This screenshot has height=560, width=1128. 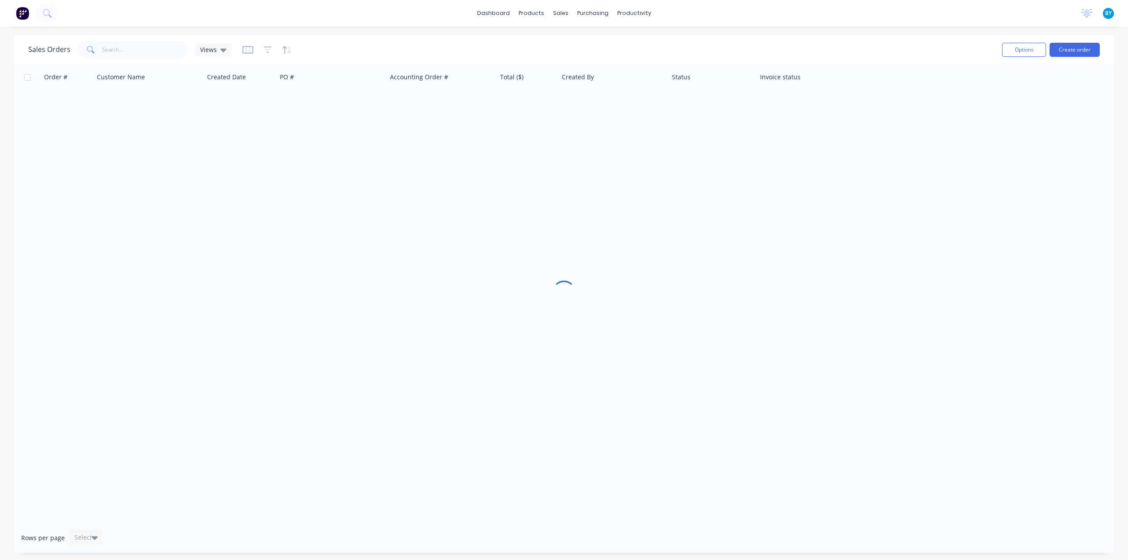 What do you see at coordinates (1075, 50) in the screenshot?
I see `button: Create order` at bounding box center [1075, 50].